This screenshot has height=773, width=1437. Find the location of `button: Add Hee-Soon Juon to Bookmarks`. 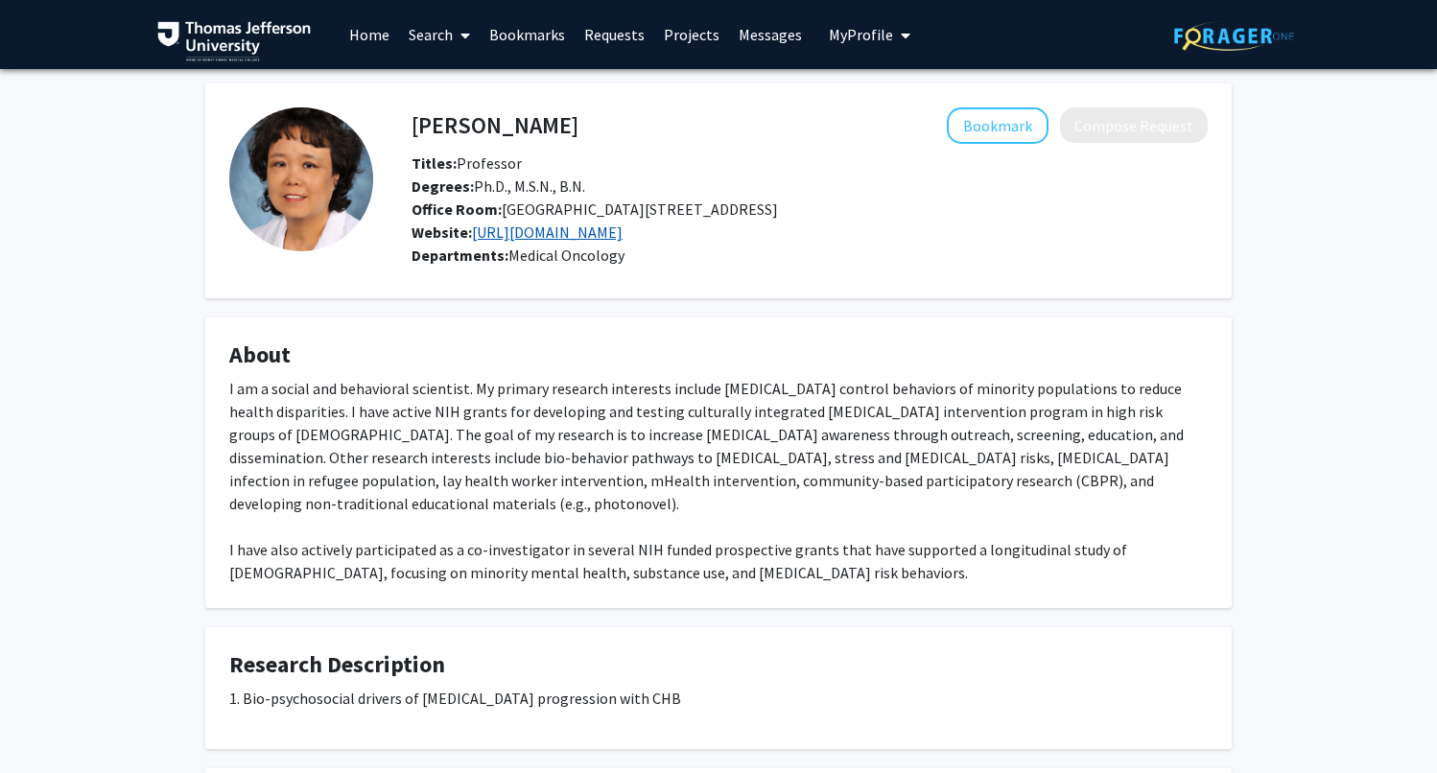

button: Add Hee-Soon Juon to Bookmarks is located at coordinates (998, 126).